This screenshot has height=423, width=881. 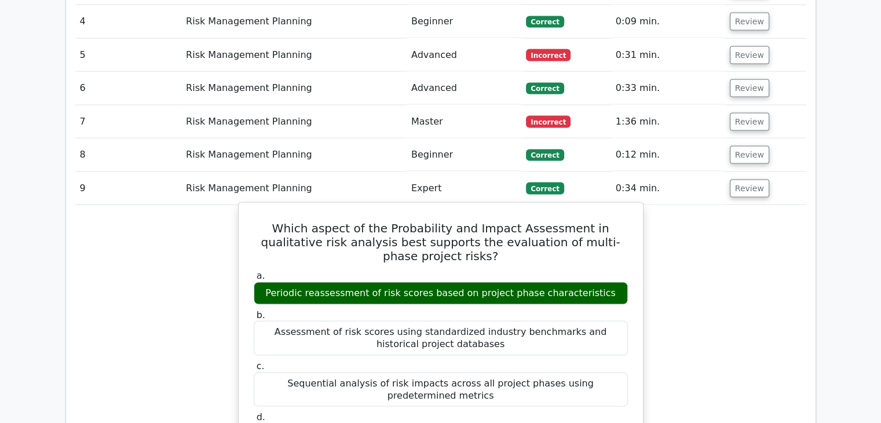 I want to click on td: 9, so click(x=129, y=188).